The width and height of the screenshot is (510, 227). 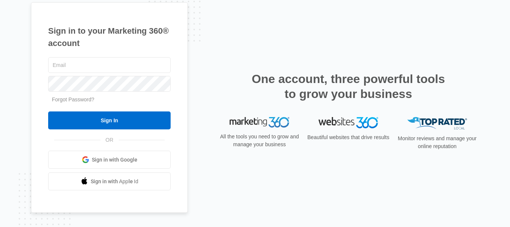 What do you see at coordinates (115, 181) in the screenshot?
I see `span: Sign in with Apple Id` at bounding box center [115, 181].